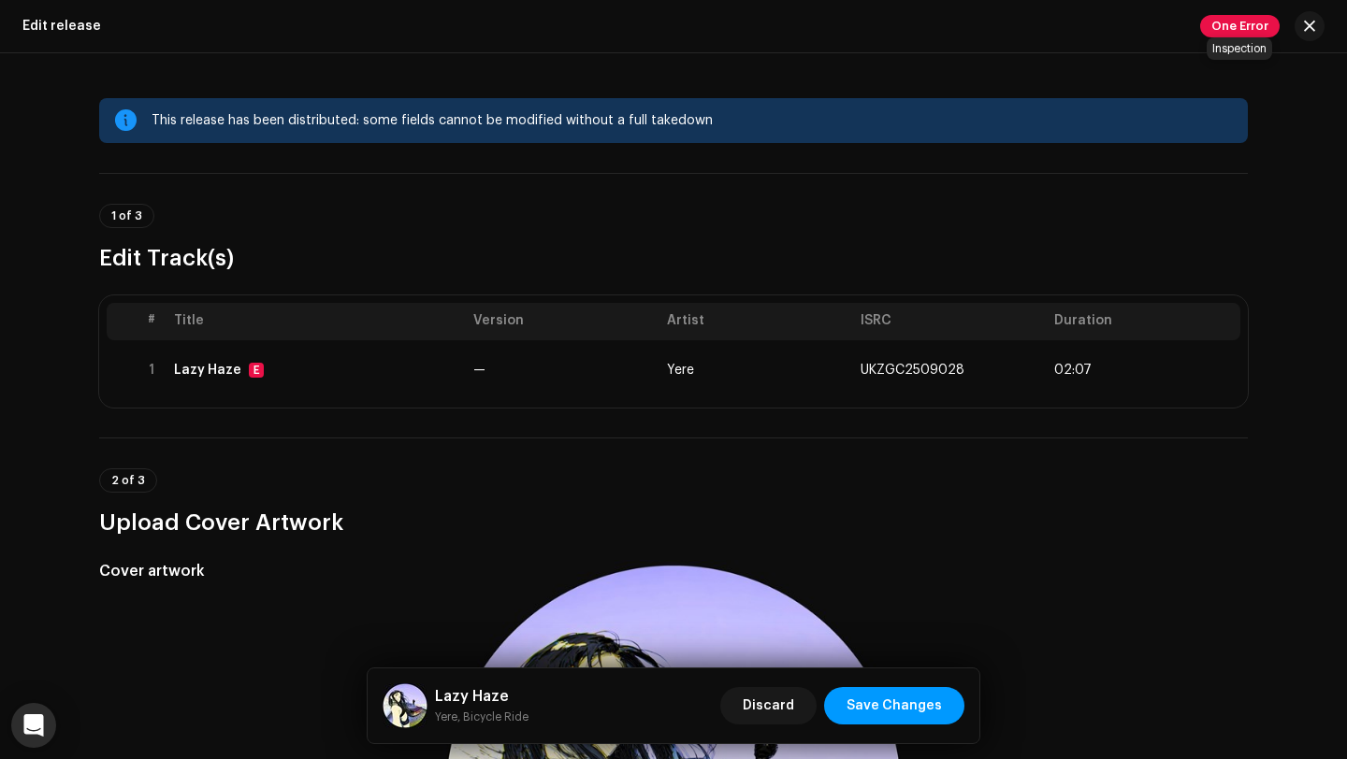 This screenshot has height=759, width=1347. What do you see at coordinates (254, 571) in the screenshot?
I see `h5: Cover artwork` at bounding box center [254, 571].